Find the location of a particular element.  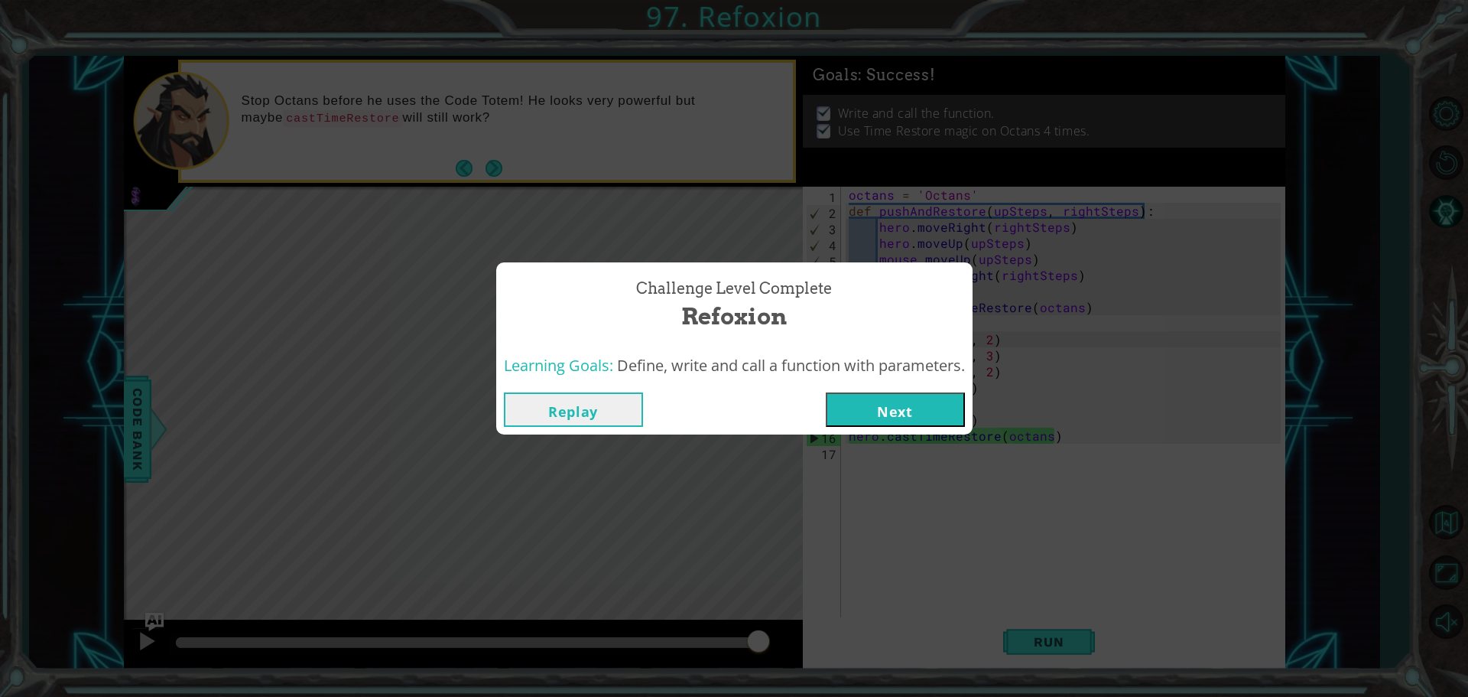

span: Refoxion is located at coordinates (734, 316).